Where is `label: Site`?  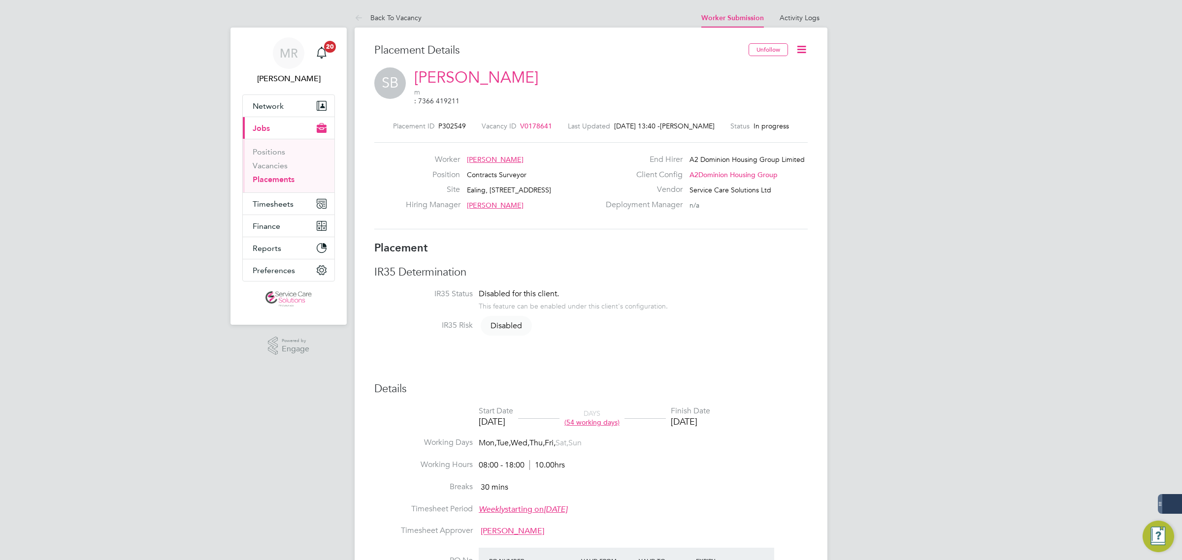 label: Site is located at coordinates (433, 190).